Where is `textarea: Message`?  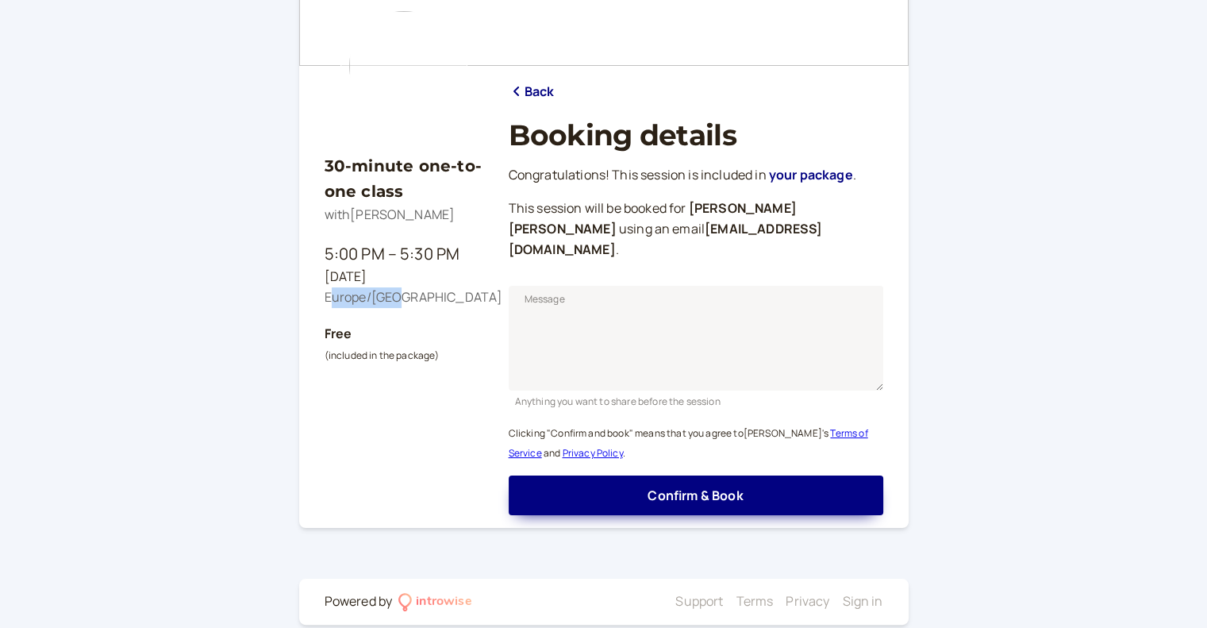 textarea: Message is located at coordinates (696, 338).